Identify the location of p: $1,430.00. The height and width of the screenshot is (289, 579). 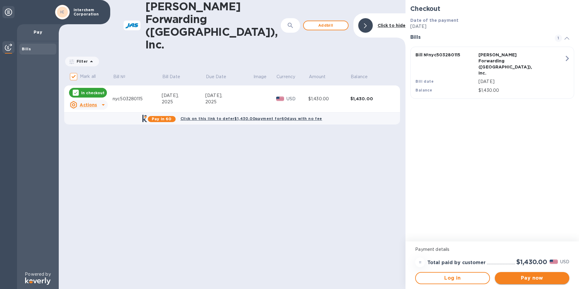
(521, 90).